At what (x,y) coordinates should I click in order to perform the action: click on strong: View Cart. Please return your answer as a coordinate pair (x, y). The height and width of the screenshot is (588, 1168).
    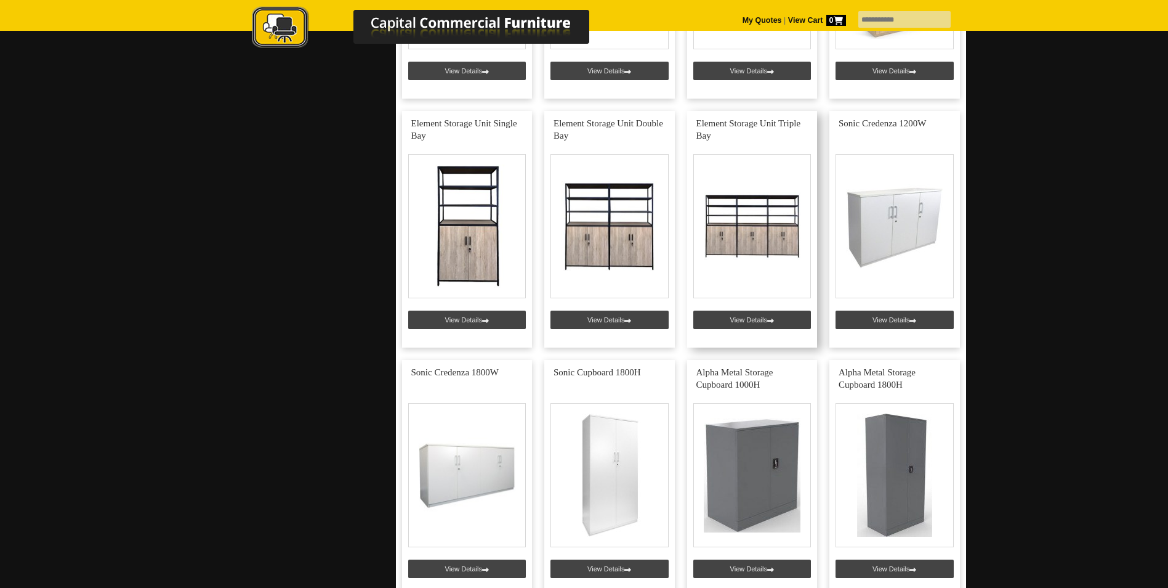
    Looking at the image, I should click on (817, 20).